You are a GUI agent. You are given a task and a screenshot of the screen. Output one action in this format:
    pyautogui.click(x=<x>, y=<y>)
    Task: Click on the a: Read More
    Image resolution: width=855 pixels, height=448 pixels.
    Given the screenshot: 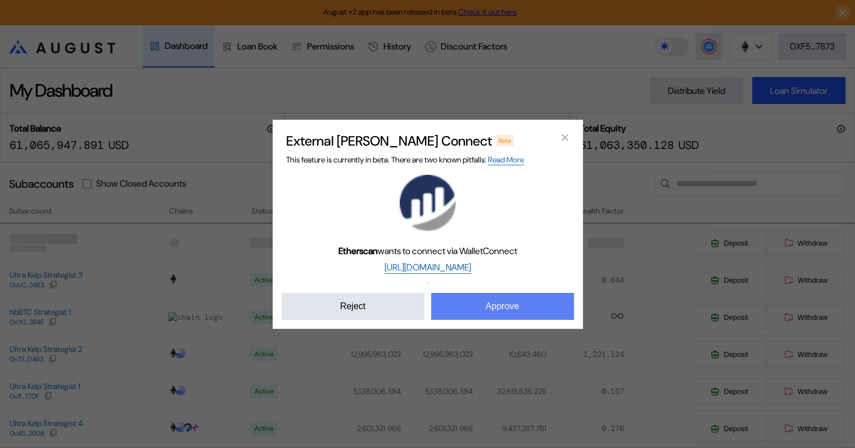 What is the action you would take?
    pyautogui.click(x=506, y=160)
    